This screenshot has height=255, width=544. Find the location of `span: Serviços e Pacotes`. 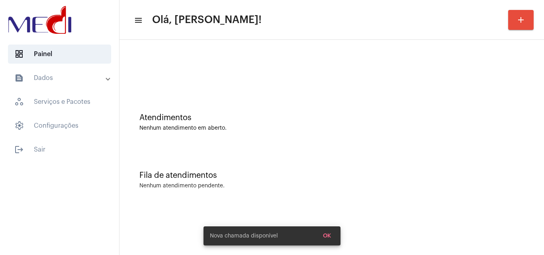

span: Serviços e Pacotes is located at coordinates (59, 102).